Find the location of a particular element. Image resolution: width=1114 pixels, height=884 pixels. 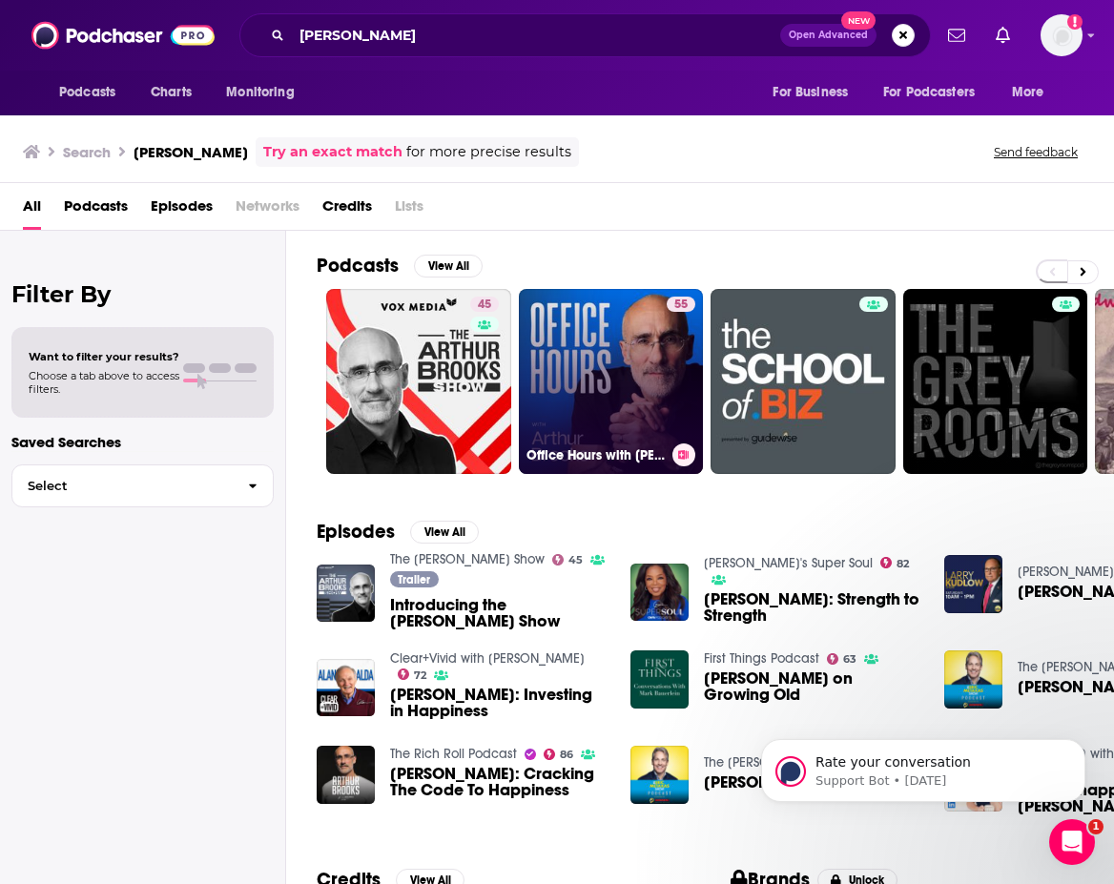

a: Oprah's Super Soul is located at coordinates (788, 563).